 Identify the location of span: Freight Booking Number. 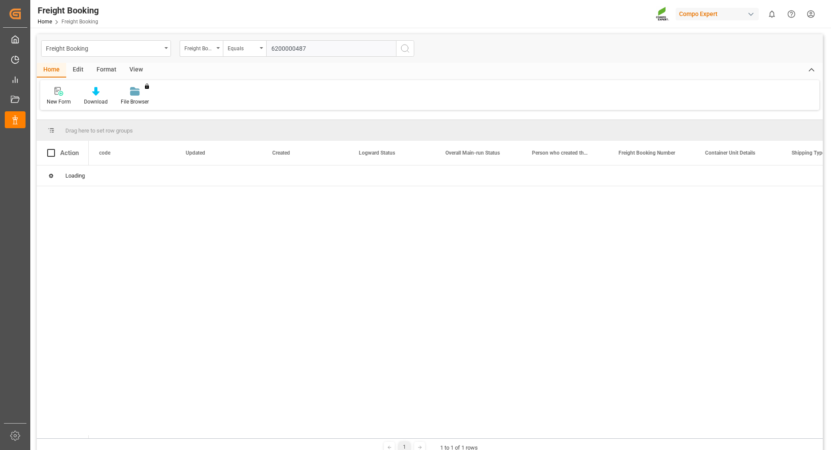
(647, 153).